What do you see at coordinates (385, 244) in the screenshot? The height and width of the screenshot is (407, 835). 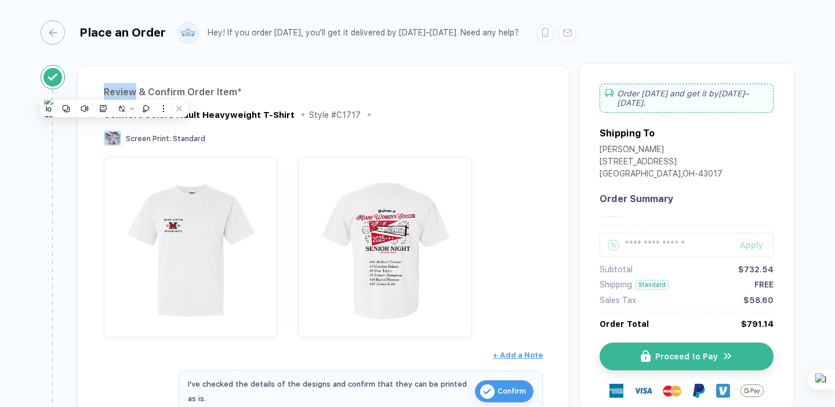 I see `img: b24a034c-600e-441e-9e31-18c87ced60ef_nt_back_1758832314632.jpg` at bounding box center [385, 244].